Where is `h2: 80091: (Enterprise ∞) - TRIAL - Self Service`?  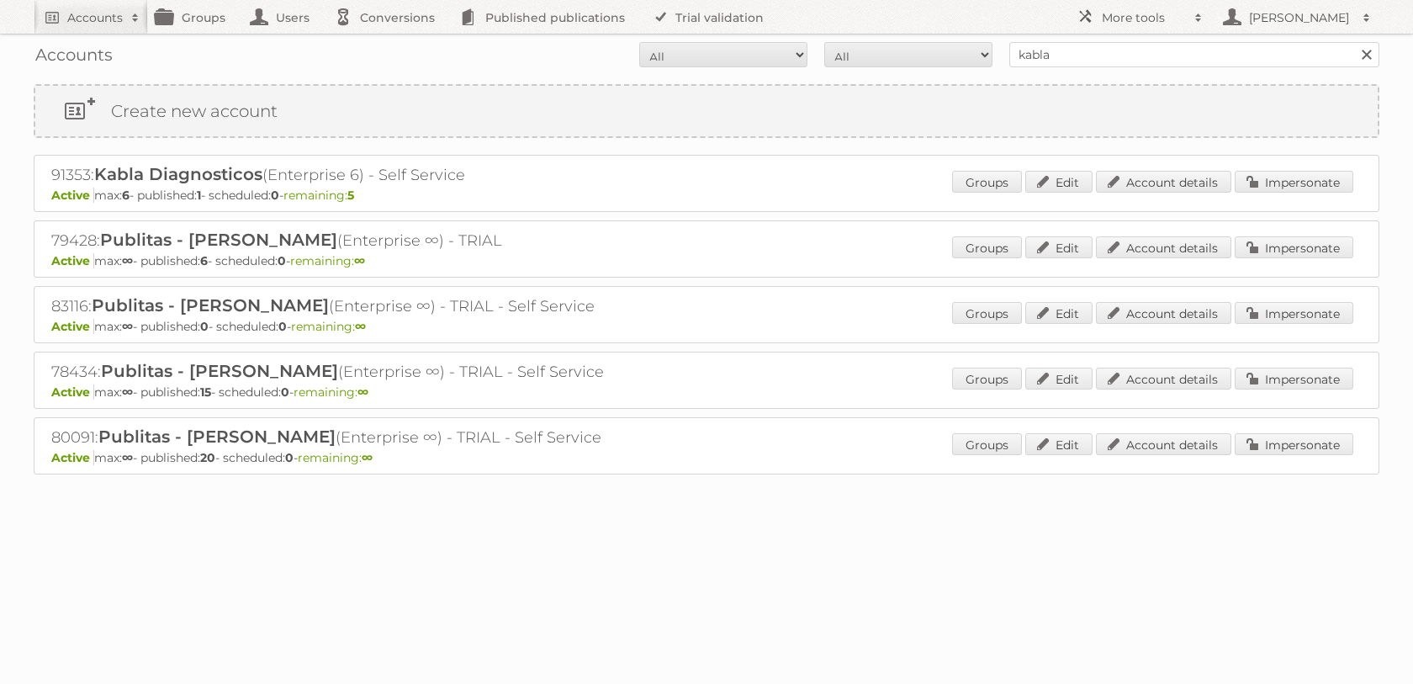 h2: 80091: (Enterprise ∞) - TRIAL - Self Service is located at coordinates (346, 437).